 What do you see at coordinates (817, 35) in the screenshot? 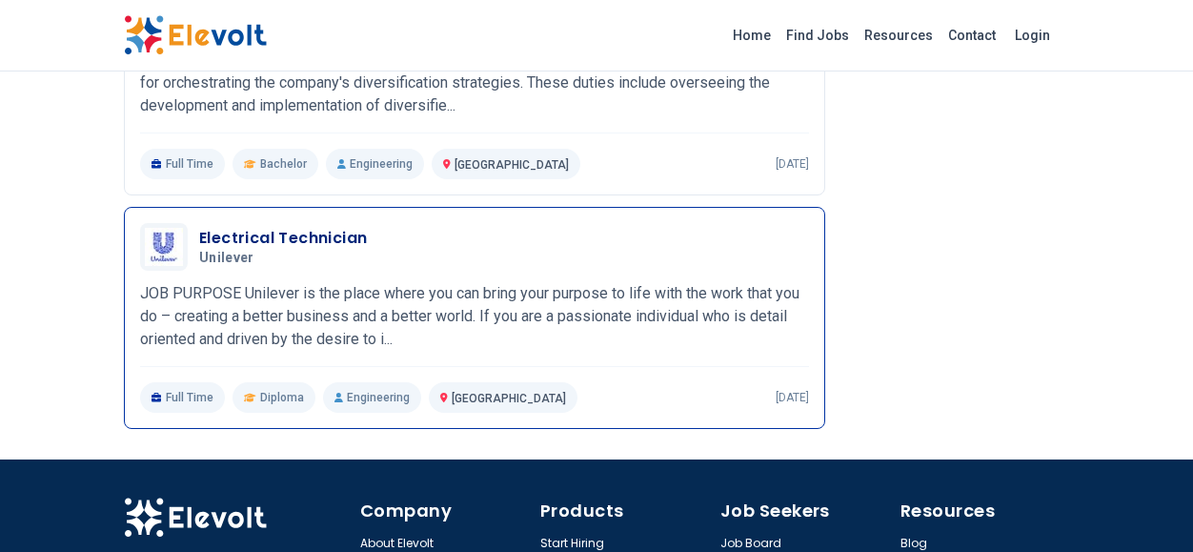
I see `a: Find Jobs` at bounding box center [817, 35].